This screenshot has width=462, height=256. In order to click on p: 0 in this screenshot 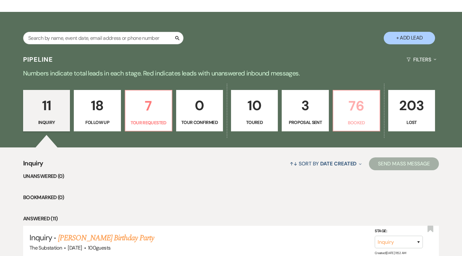, I will do `click(200, 105)`.